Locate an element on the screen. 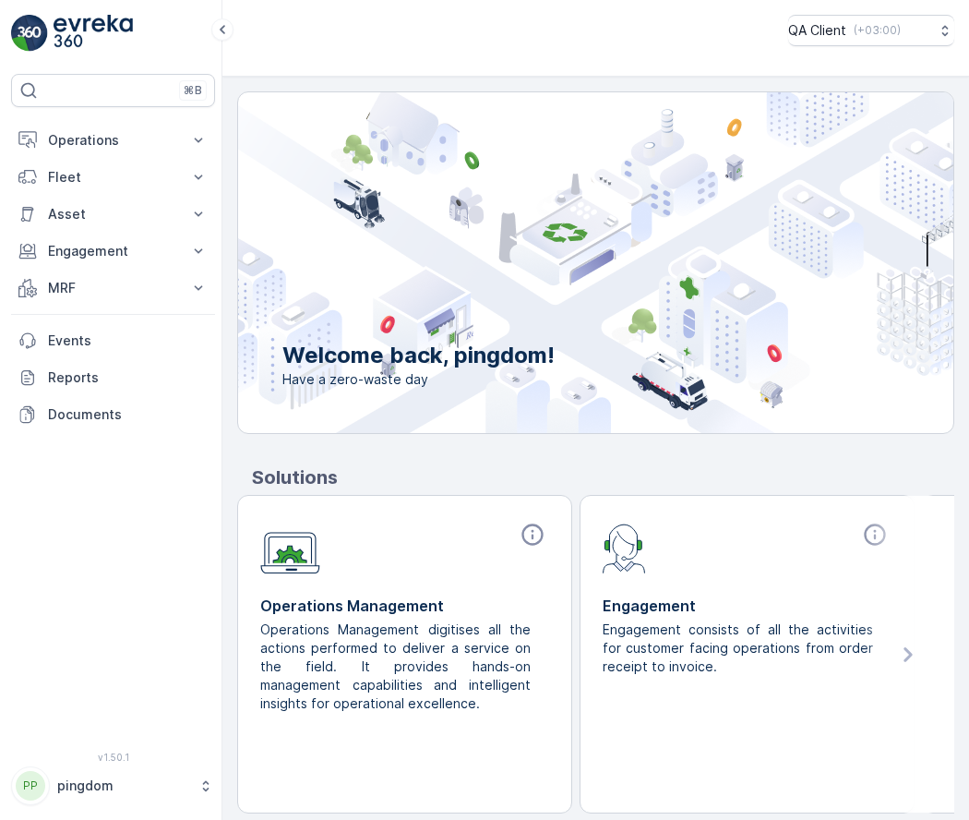  p: QA Client is located at coordinates (817, 30).